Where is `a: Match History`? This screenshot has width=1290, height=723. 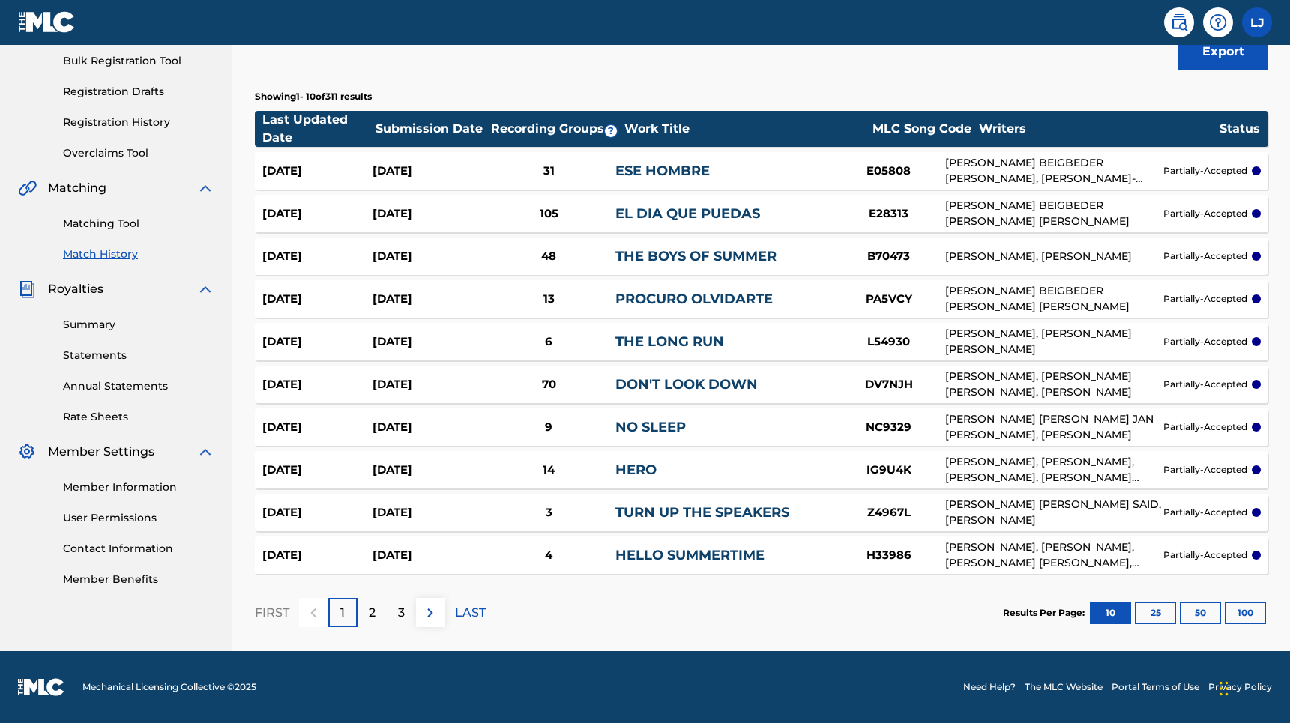
a: Match History is located at coordinates (139, 254).